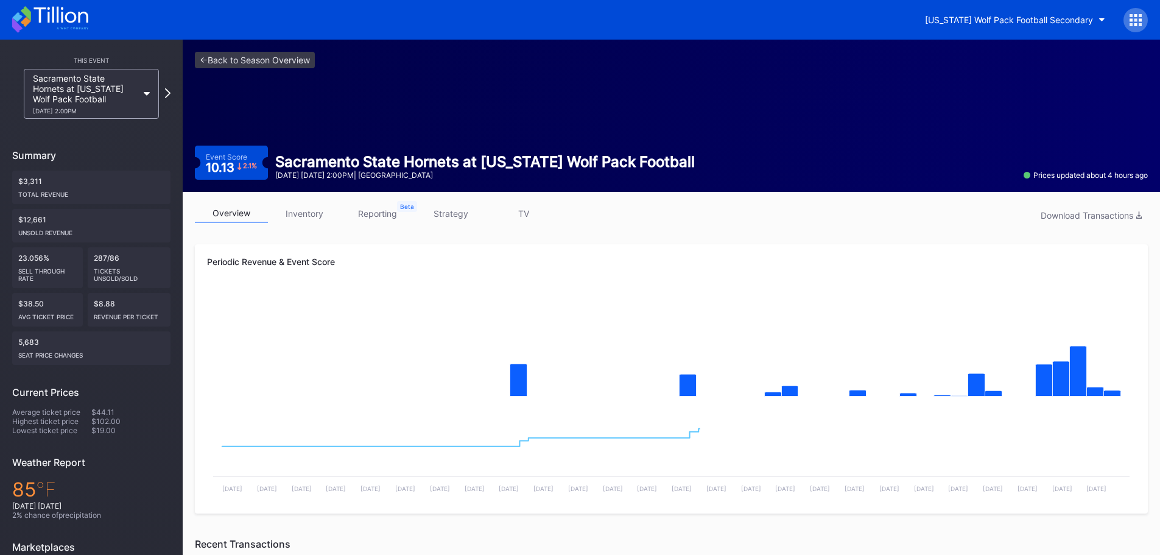  Describe the element at coordinates (52, 421) in the screenshot. I see `div: Highest ticket price` at that location.